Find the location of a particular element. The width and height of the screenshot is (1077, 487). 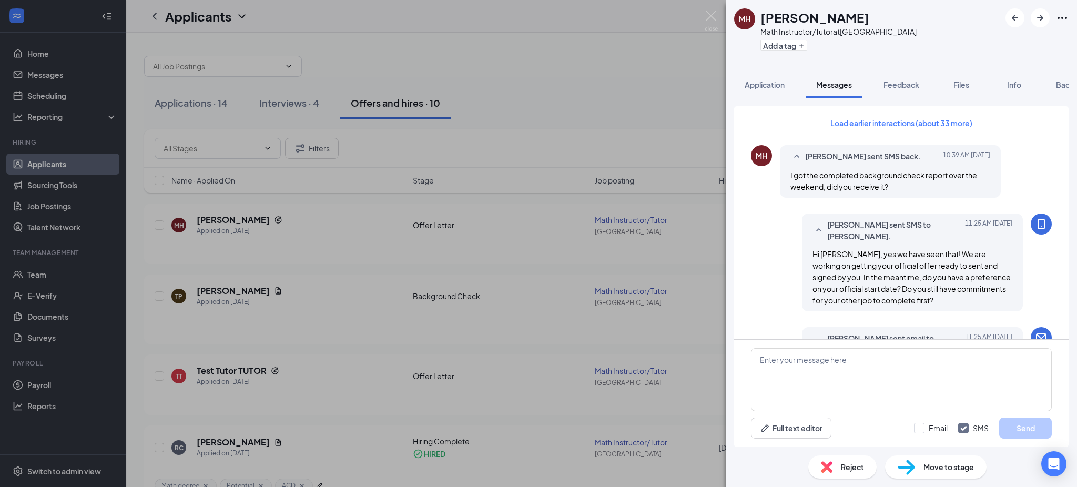

button: Send is located at coordinates (1025, 428).